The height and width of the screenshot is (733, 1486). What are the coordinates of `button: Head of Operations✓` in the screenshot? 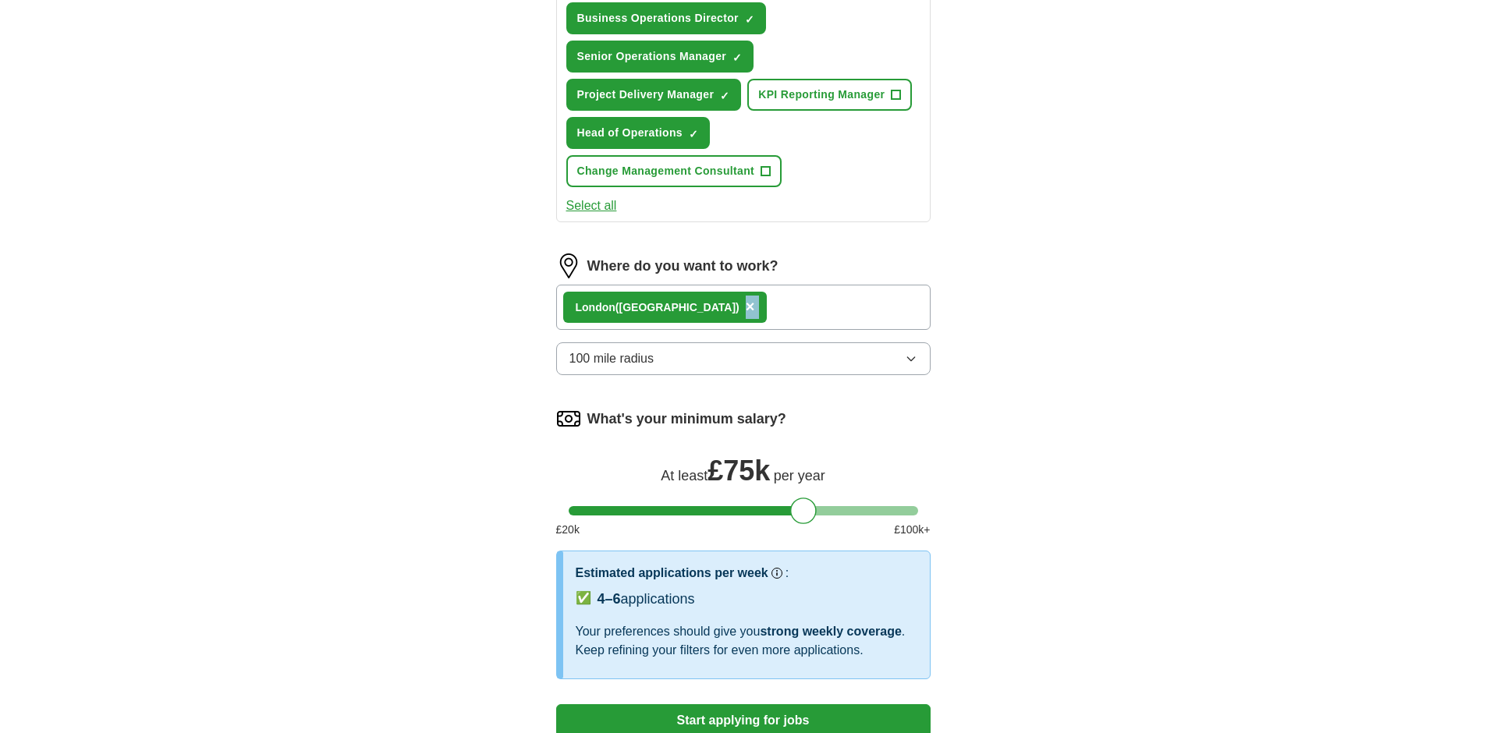 It's located at (638, 133).